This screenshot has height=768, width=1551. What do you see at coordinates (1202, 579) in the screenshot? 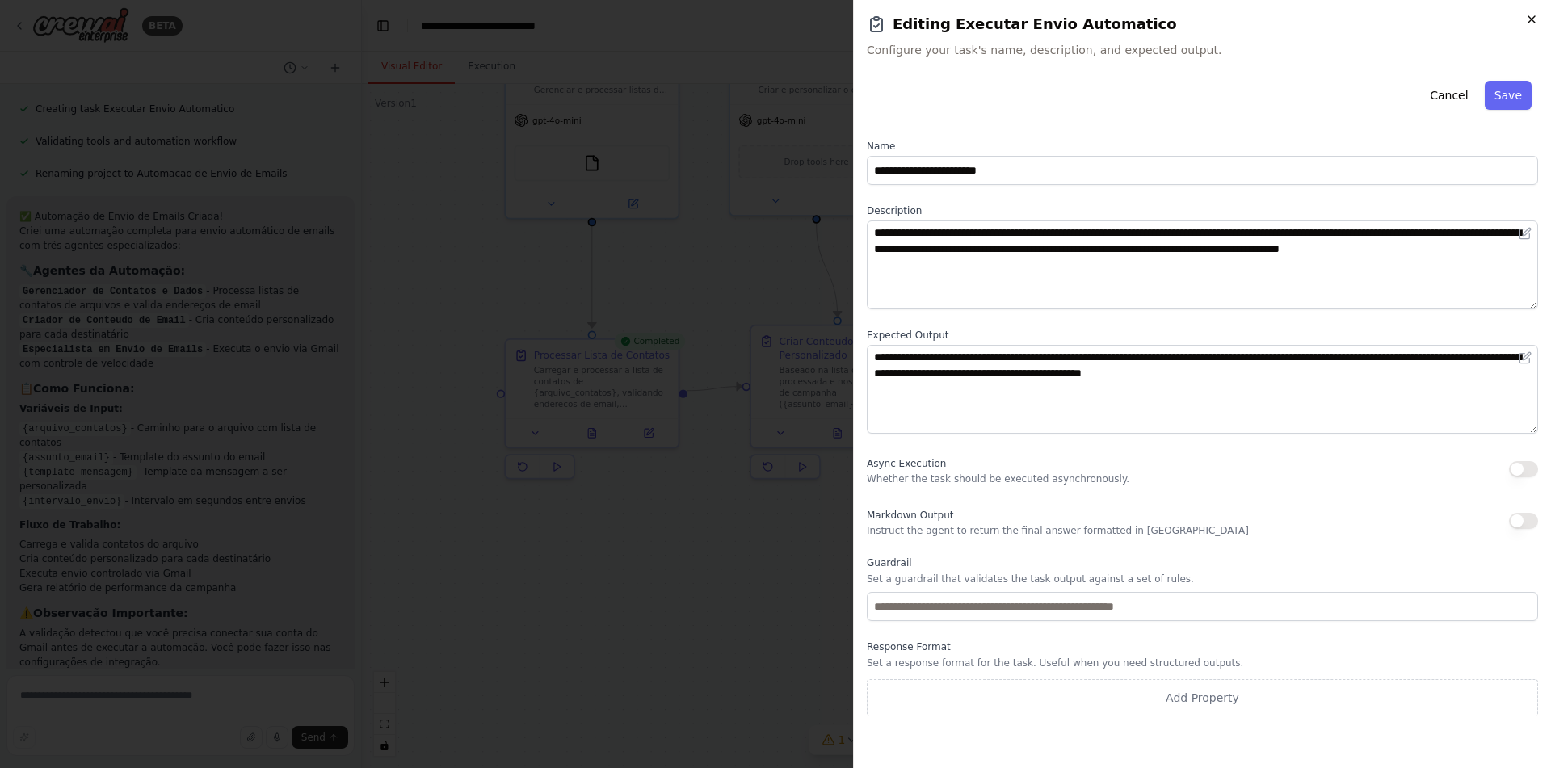
I see `p: Set a guardrail that validates the task output against a set of rules.` at bounding box center [1202, 579].